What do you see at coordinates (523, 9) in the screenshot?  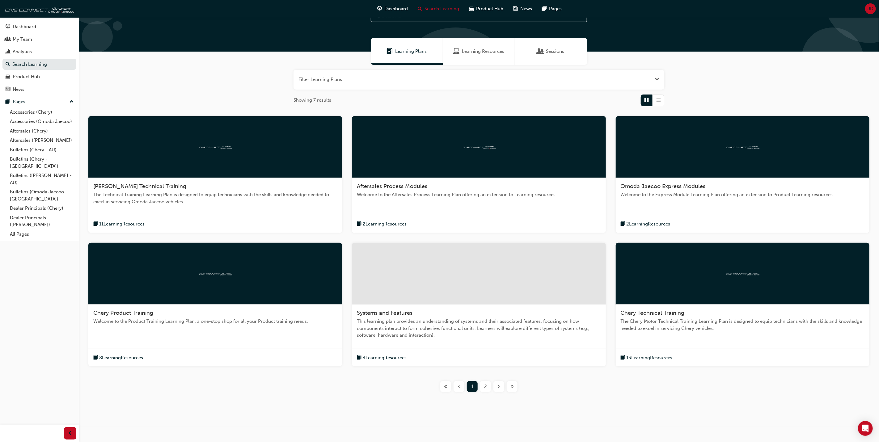 I see `a: news-iconNews` at bounding box center [523, 9].